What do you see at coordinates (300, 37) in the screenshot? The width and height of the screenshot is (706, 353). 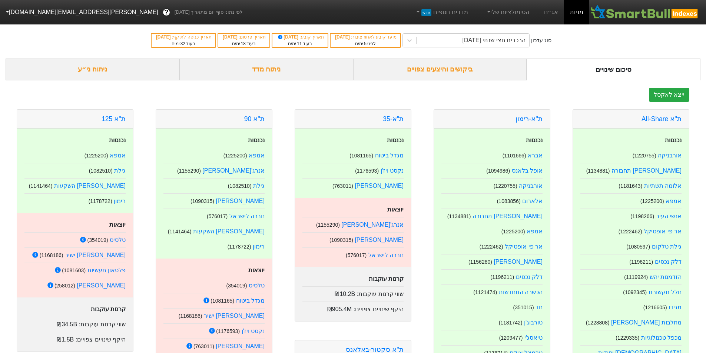 I see `div: תאריך קובע :` at bounding box center [300, 37].